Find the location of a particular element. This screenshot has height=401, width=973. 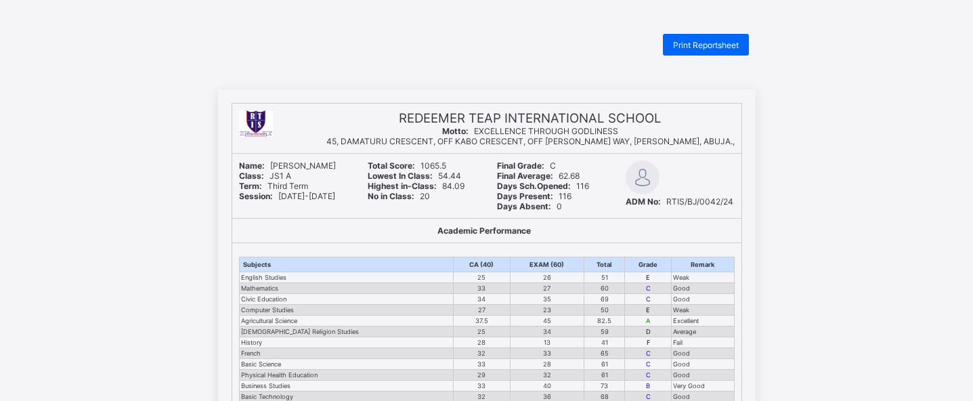

b: Final Grade: is located at coordinates (521, 165).